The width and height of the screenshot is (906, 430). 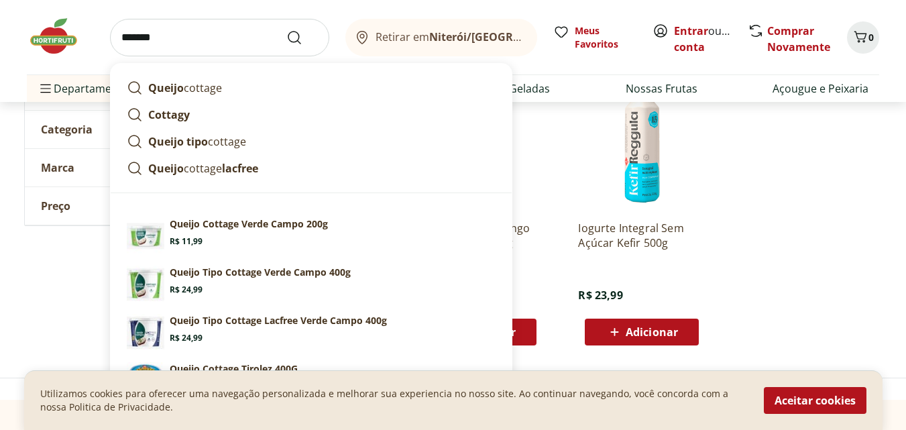 What do you see at coordinates (642, 235) in the screenshot?
I see `a: Iogurte Integral Sem Açúcar Kefir 500g` at bounding box center [642, 235].